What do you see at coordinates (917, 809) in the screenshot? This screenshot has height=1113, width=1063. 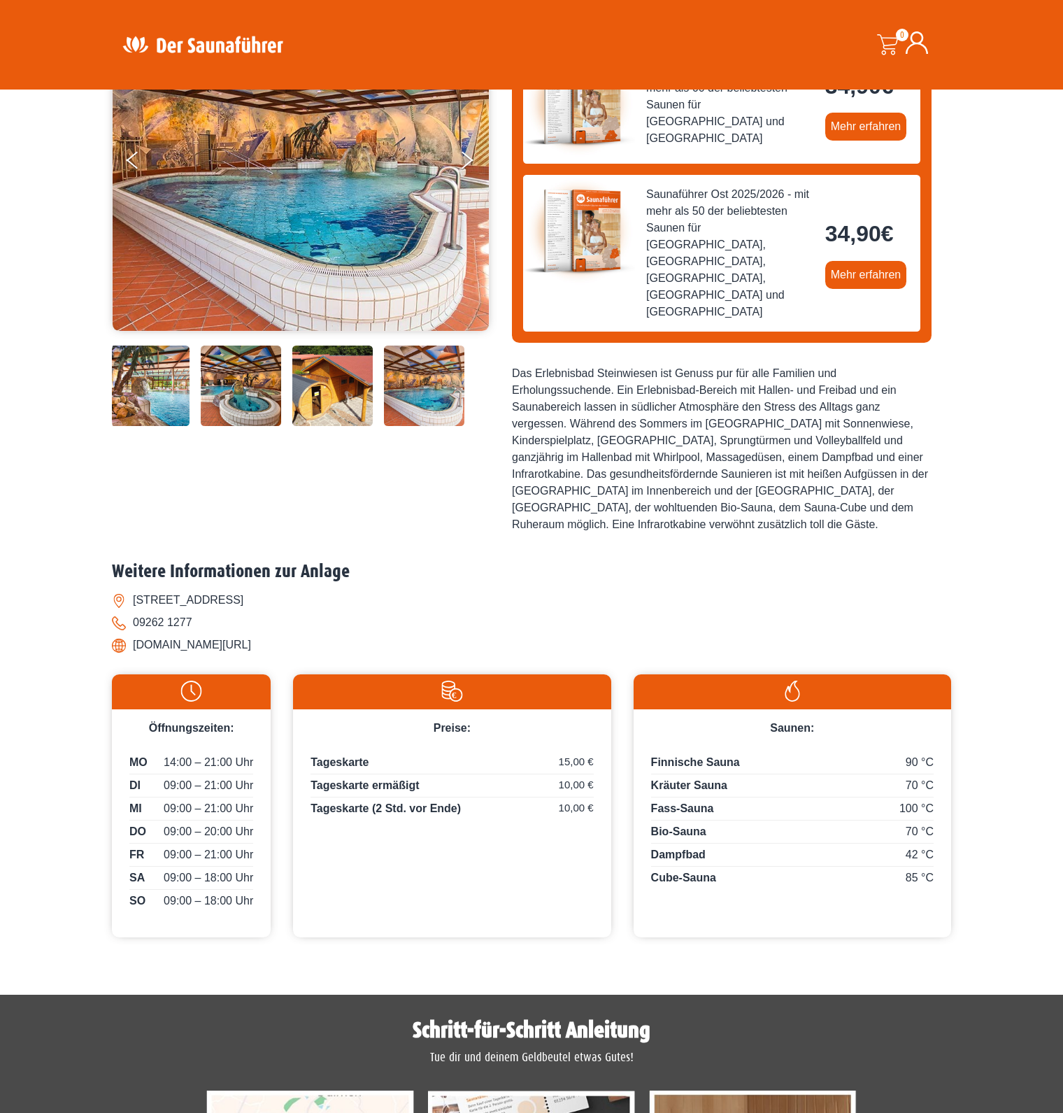 I see `span: 100 °C` at bounding box center [917, 809].